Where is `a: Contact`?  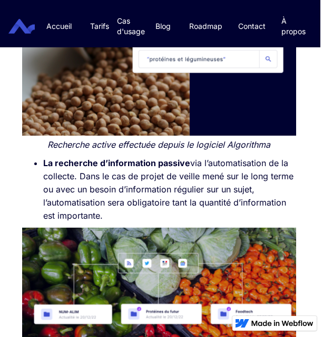
a: Contact is located at coordinates (252, 26).